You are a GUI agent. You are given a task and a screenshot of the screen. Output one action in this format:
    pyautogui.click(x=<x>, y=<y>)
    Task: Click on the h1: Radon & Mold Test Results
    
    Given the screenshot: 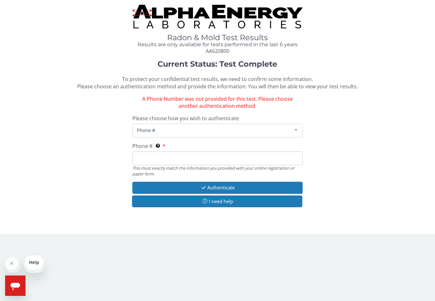 What is the action you would take?
    pyautogui.click(x=217, y=38)
    